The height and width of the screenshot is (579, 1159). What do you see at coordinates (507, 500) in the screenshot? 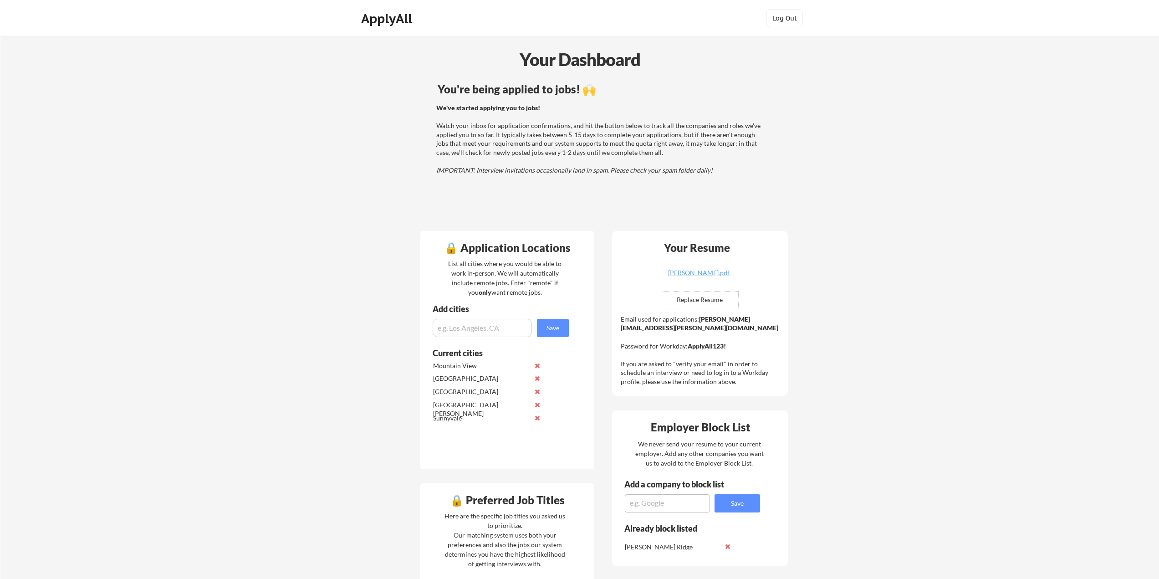
I see `div: 🔒 Preferred Job Titles` at bounding box center [507, 500].